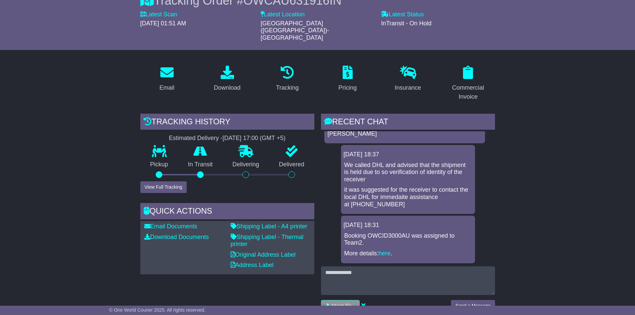 Image resolution: width=635 pixels, height=315 pixels. Describe the element at coordinates (408, 123) in the screenshot. I see `div: RECENT CHAT` at that location.